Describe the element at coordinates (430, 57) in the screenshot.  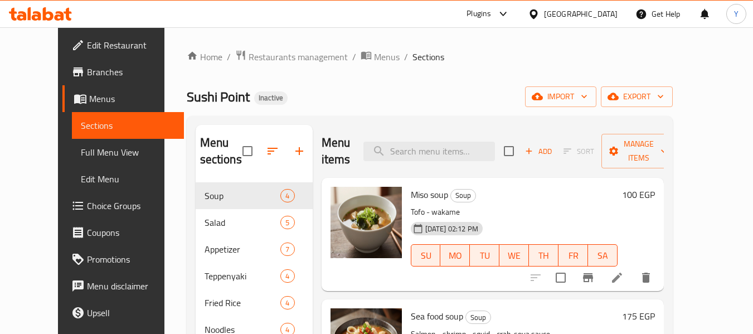
I see `nav: breadcrumb` at that location.